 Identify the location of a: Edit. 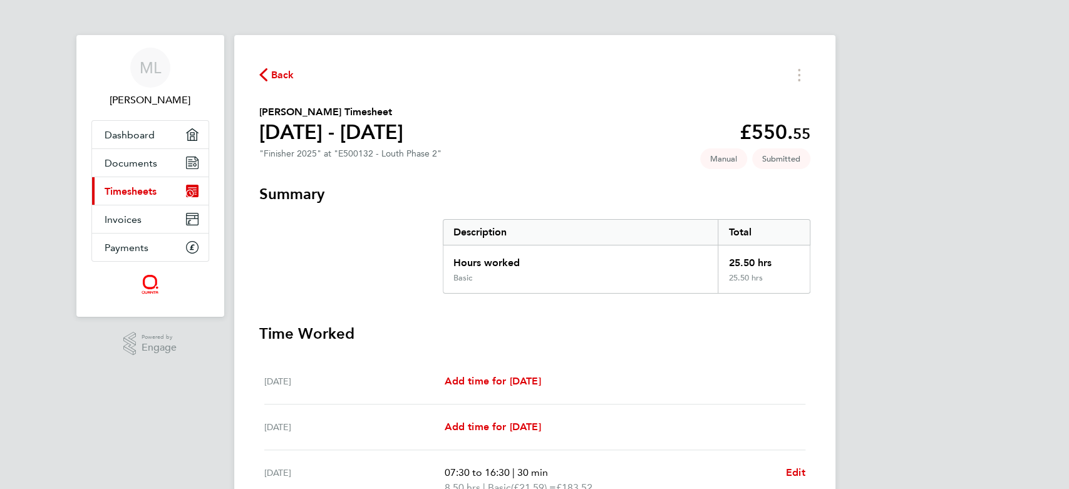
(795, 473).